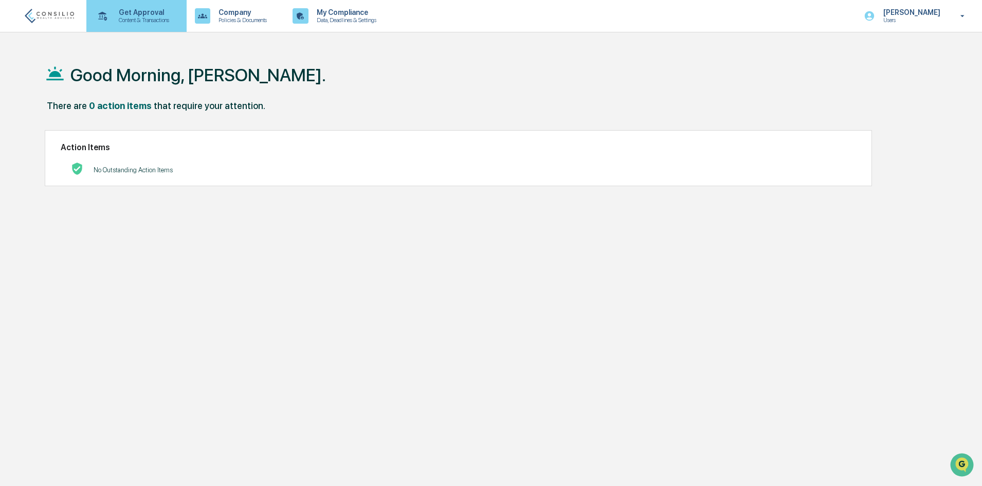 This screenshot has width=982, height=486. I want to click on img: f2157a4c-a0d3-4daa-907e-bb6f0de503a5-1751232295721, so click(13, 13).